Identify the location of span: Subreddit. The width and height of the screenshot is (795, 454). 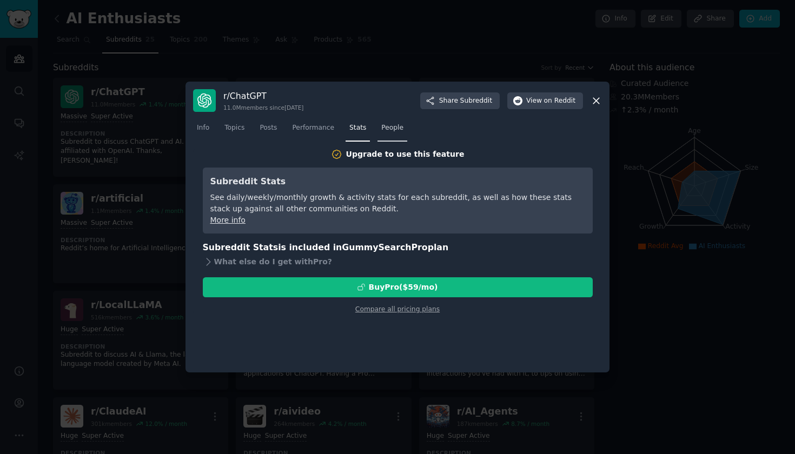
(476, 101).